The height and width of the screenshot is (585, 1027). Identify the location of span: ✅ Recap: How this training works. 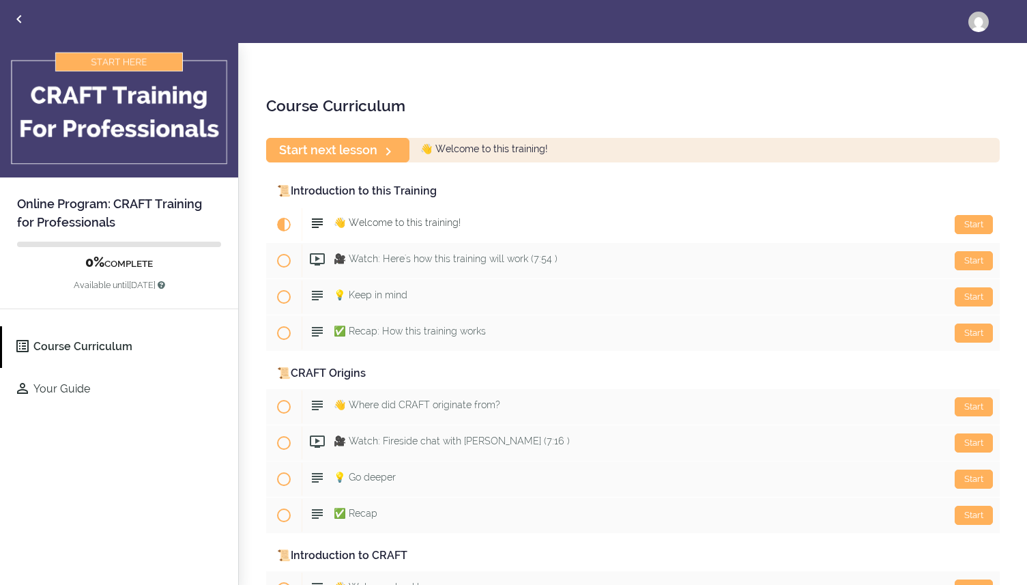
(409, 331).